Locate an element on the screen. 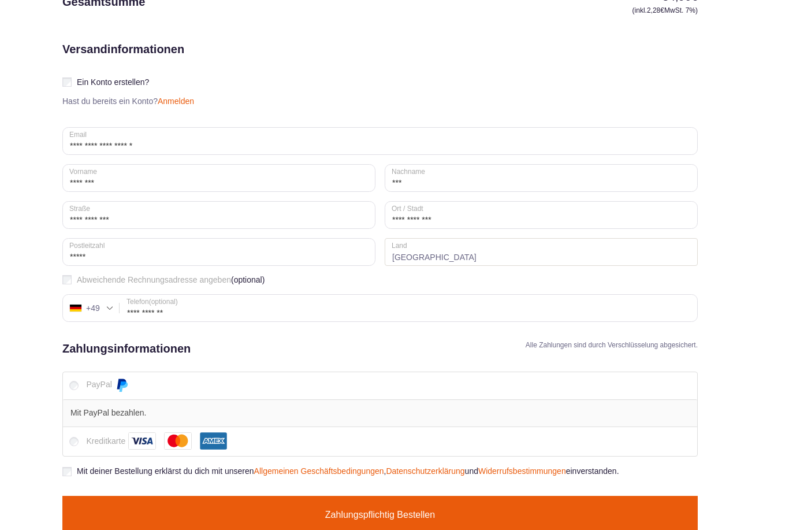  h4: Alle Zahlungen sind durch Verschlüsselung abgesichert. is located at coordinates (612, 345).